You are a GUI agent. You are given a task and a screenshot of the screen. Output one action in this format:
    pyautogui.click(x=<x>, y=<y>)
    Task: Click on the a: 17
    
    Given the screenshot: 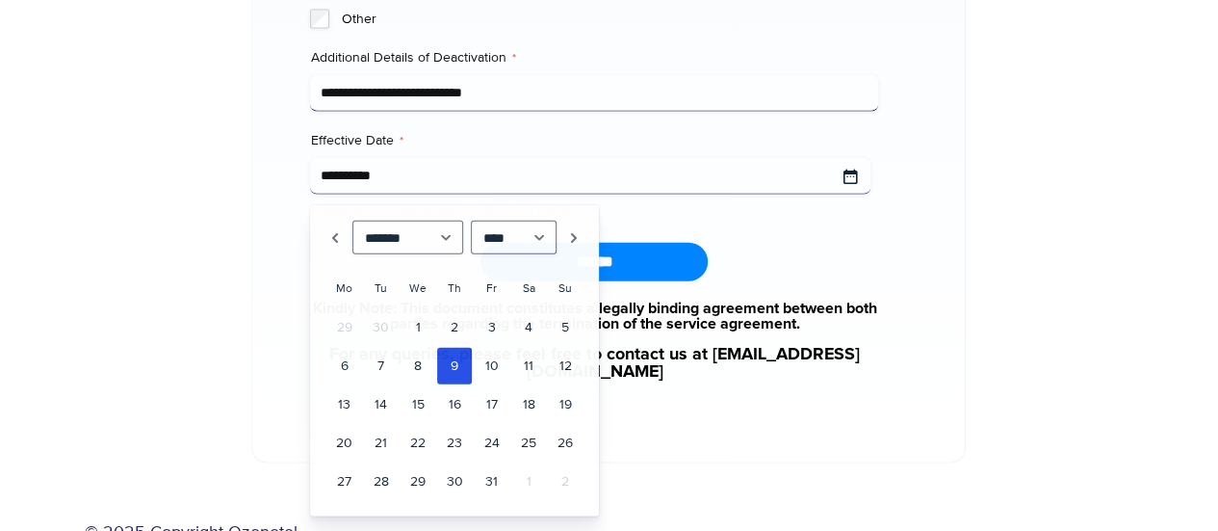 What is the action you would take?
    pyautogui.click(x=491, y=404)
    